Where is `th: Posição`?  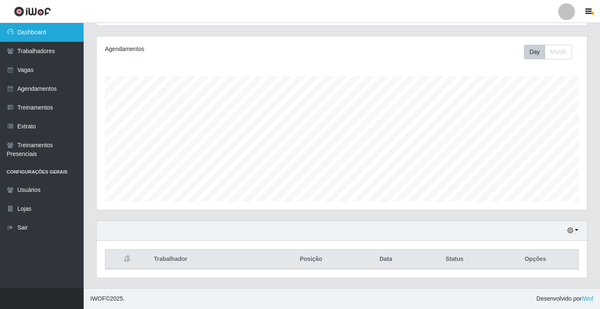
th: Posição is located at coordinates (311, 259).